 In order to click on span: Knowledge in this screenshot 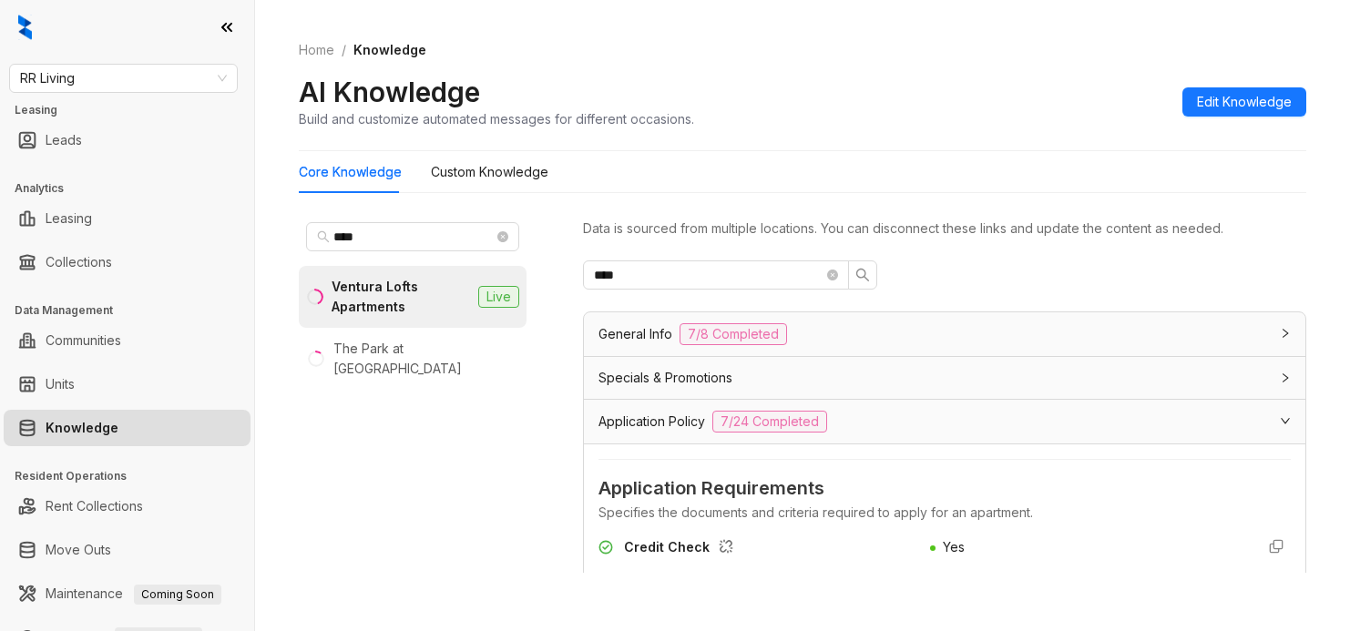, I will do `click(390, 49)`.